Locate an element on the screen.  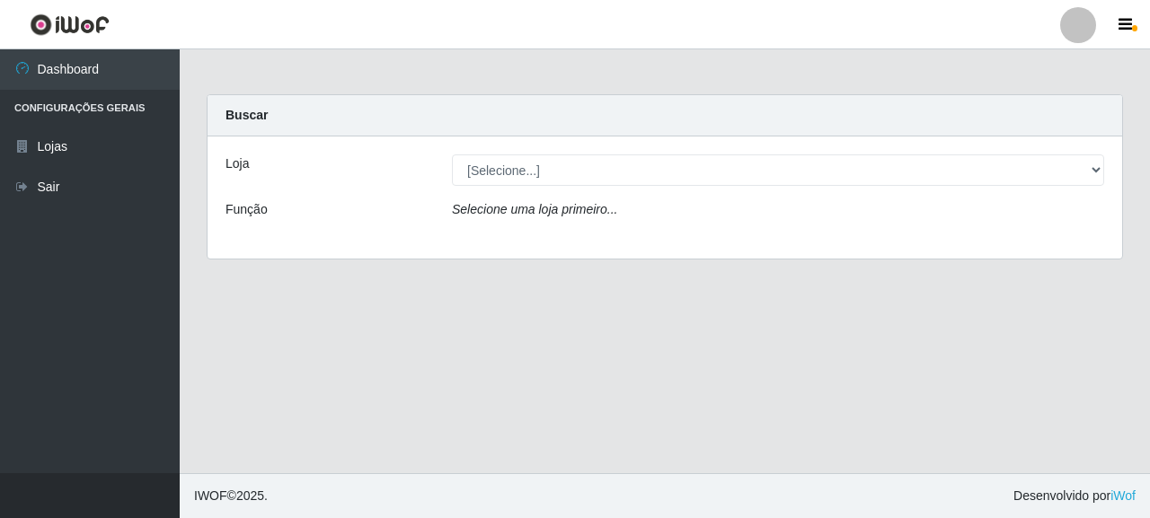
label: Loja is located at coordinates (237, 164).